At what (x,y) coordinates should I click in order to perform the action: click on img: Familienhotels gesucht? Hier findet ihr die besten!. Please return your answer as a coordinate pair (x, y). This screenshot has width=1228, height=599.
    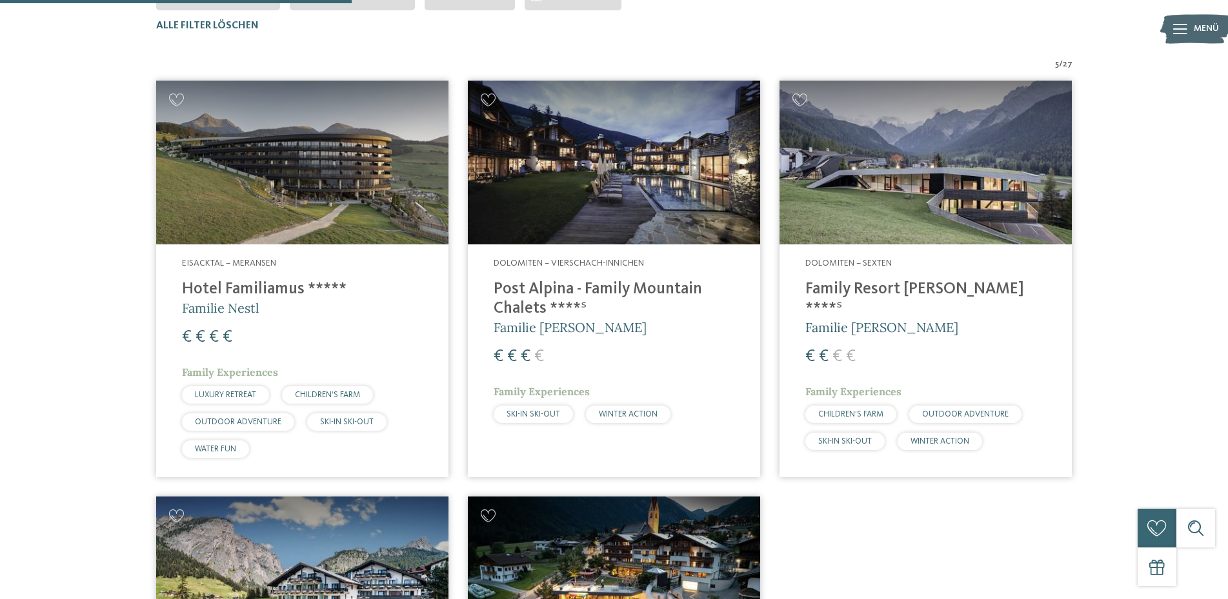
    Looking at the image, I should click on (302, 163).